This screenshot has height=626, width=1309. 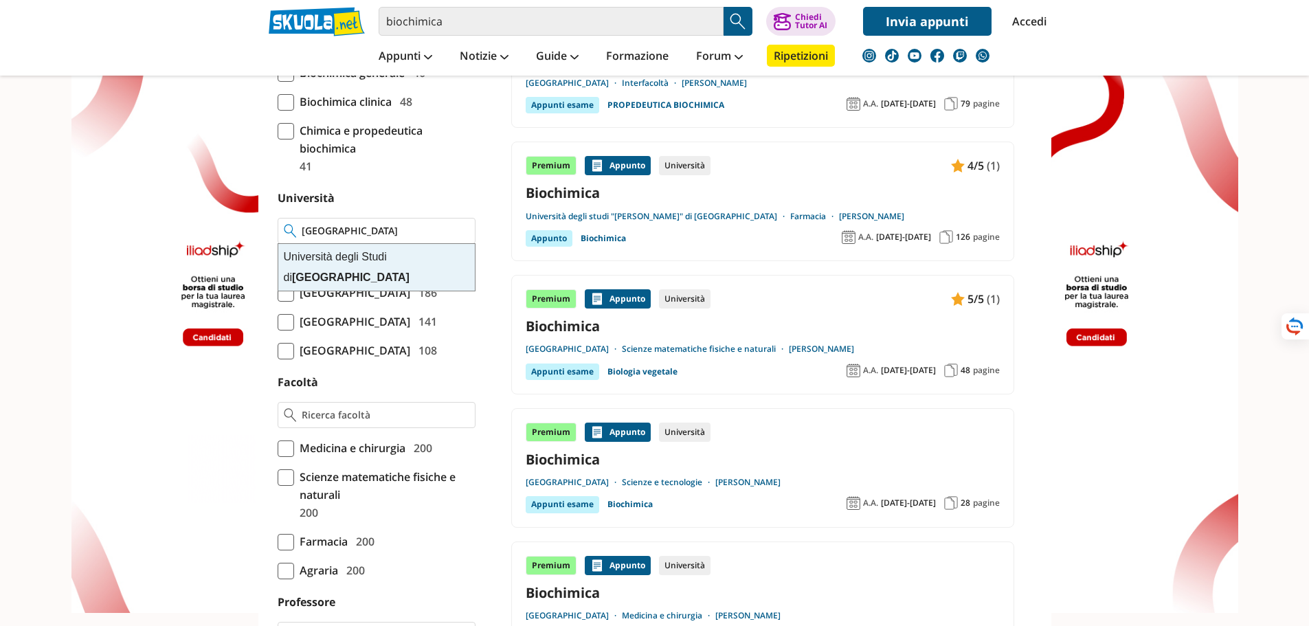 I want to click on a: Scienze e tecnologie, so click(x=669, y=483).